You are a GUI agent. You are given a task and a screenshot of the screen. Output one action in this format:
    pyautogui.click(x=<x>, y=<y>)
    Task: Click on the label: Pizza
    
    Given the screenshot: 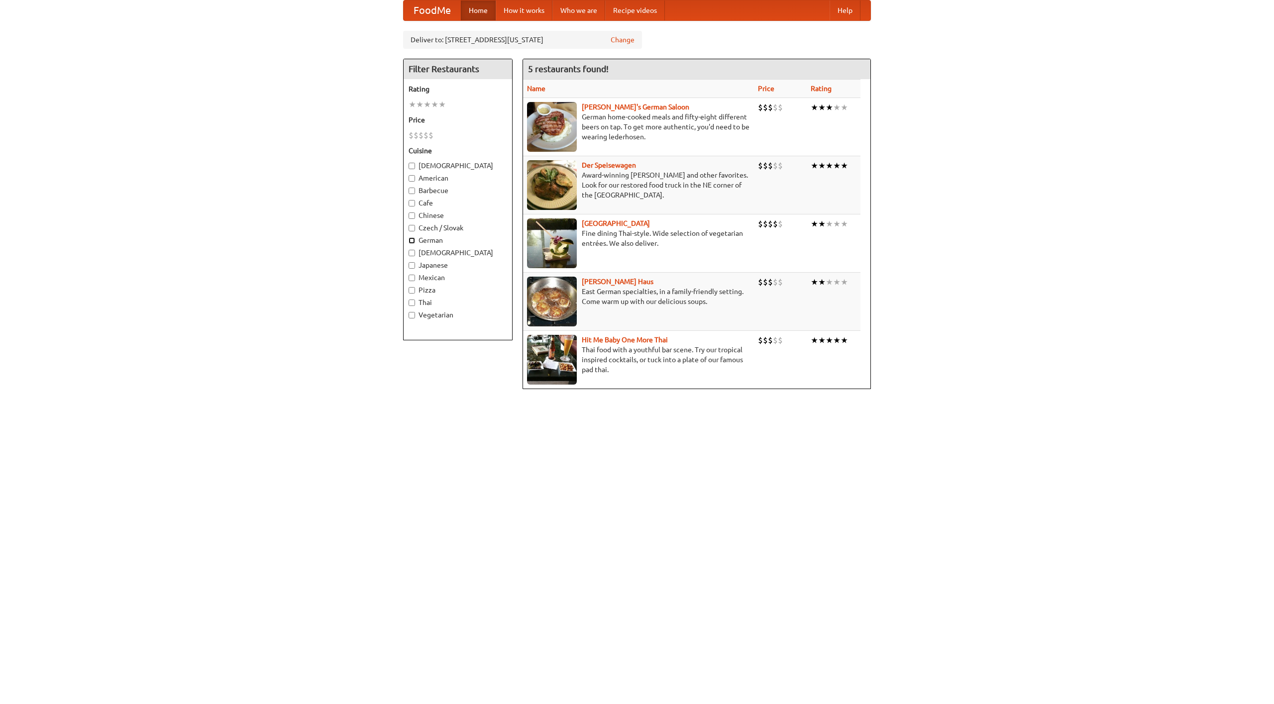 What is the action you would take?
    pyautogui.click(x=458, y=290)
    